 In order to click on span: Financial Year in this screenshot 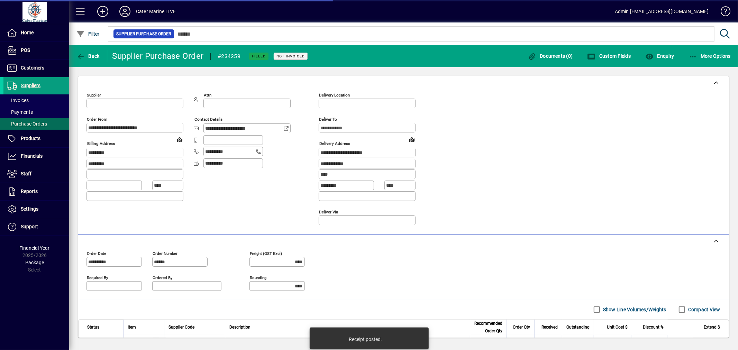, I will do `click(35, 248)`.